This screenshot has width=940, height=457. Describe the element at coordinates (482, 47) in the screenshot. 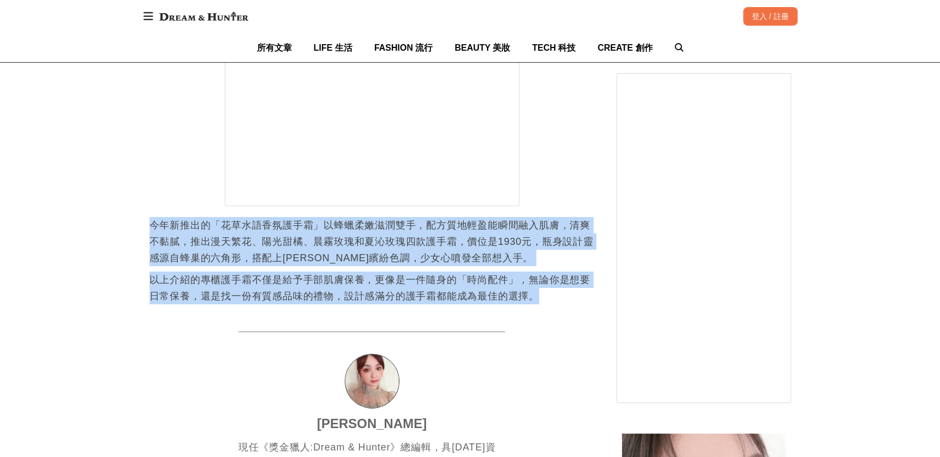

I see `a: BEAUTY 美妝` at that location.